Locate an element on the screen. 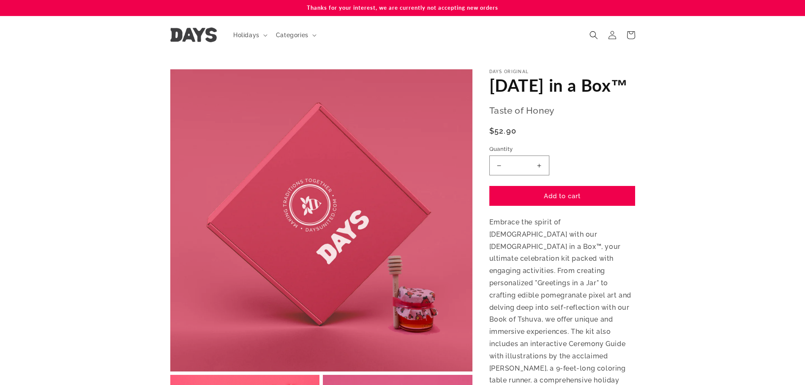 The height and width of the screenshot is (385, 805). span: Holidays is located at coordinates (246, 35).